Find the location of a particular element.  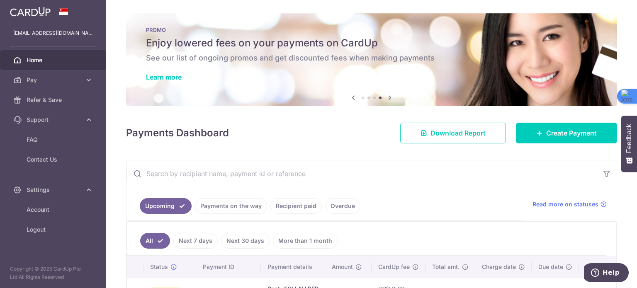

a: Next 7 days is located at coordinates (195, 241).